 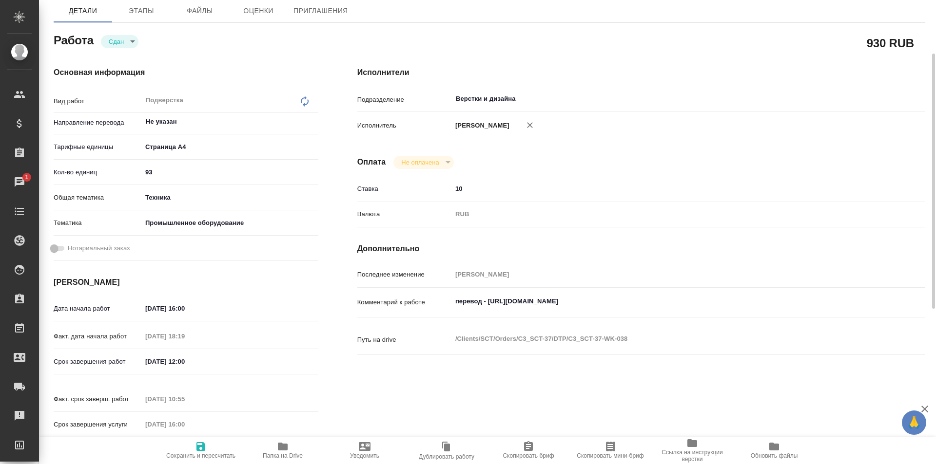 I want to click on div: Промышленное оборудование, so click(x=230, y=223).